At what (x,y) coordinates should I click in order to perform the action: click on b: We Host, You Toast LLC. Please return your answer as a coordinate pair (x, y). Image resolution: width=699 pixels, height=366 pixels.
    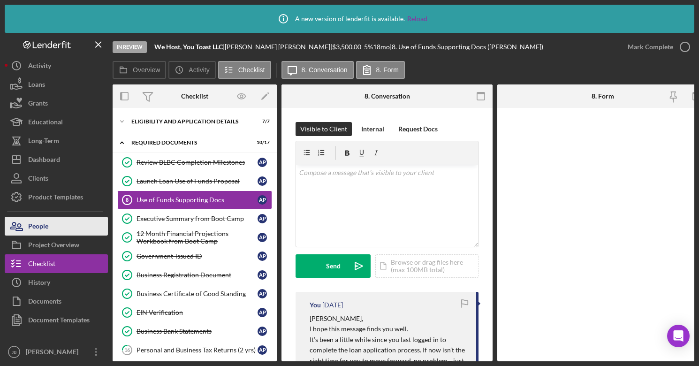
    Looking at the image, I should click on (189, 46).